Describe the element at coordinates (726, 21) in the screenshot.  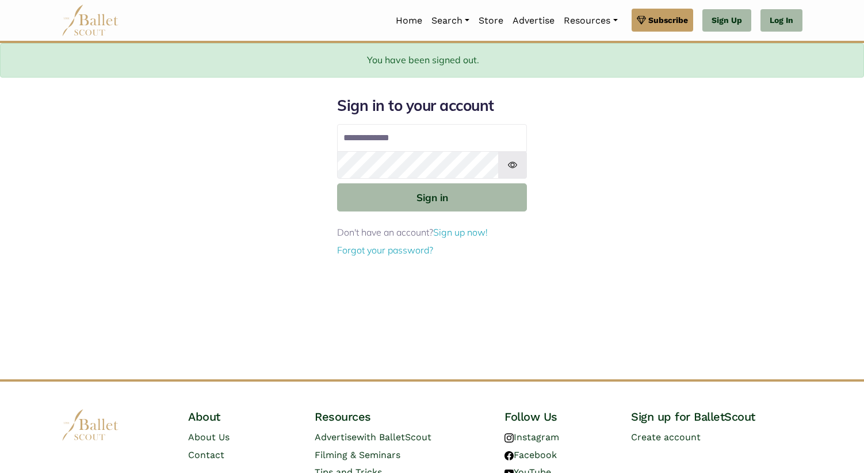
I see `a: Sign Up` at that location.